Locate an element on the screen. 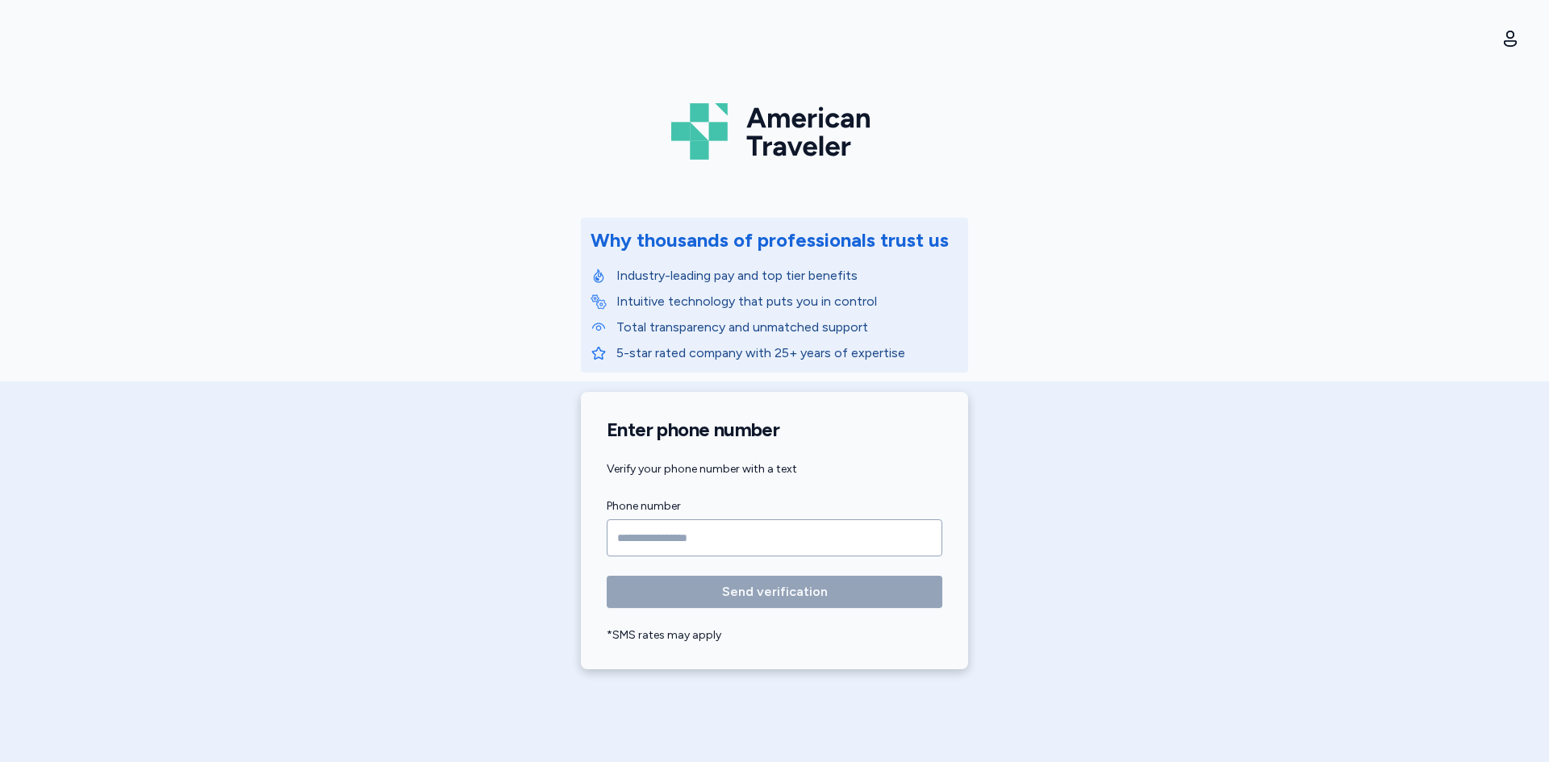 The width and height of the screenshot is (1549, 762). div: Verify your phone number with a text is located at coordinates (774, 469).